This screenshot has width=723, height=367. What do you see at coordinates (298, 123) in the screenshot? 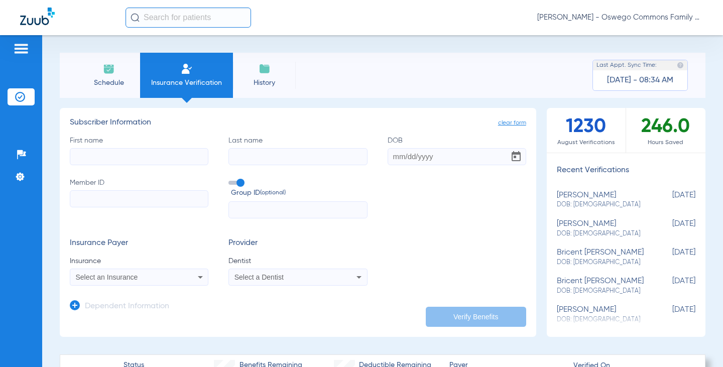
I see `h3: Subscriber Information` at bounding box center [298, 123].